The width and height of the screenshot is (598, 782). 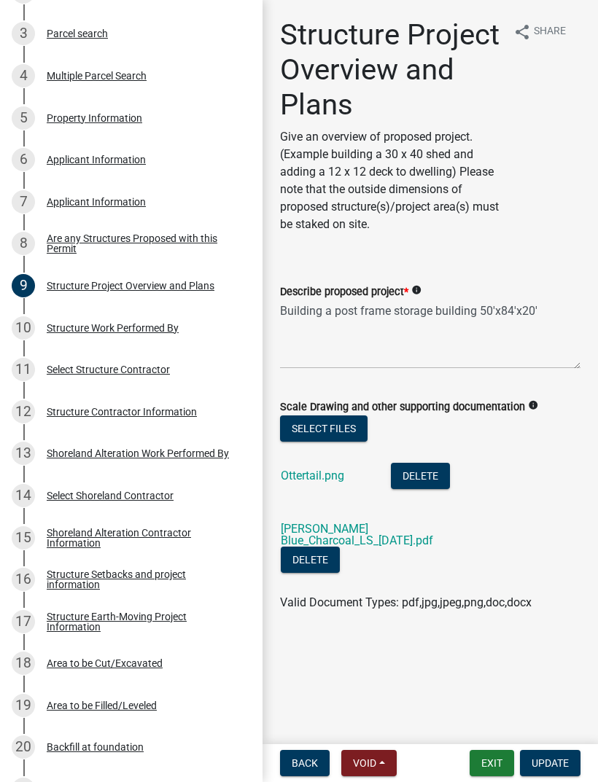 I want to click on div: Select Shoreland Contractor, so click(x=110, y=496).